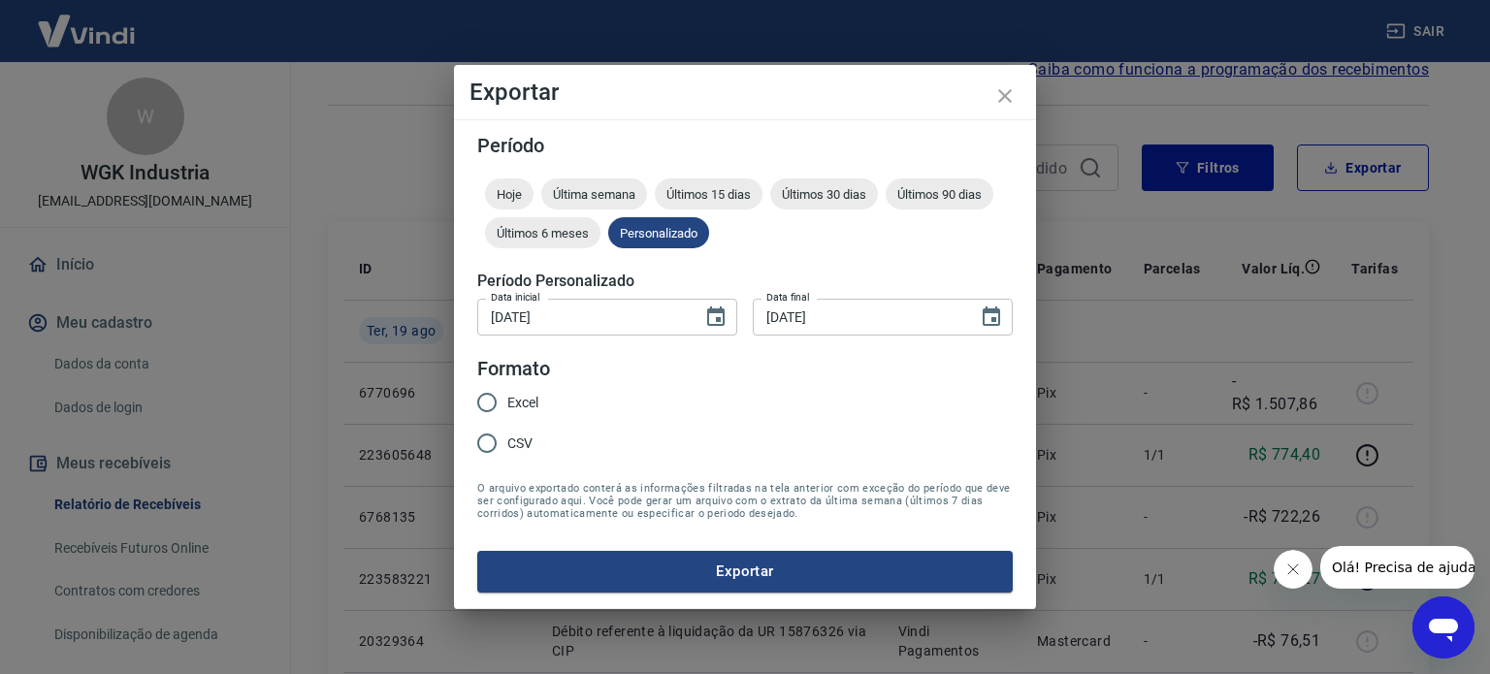 The image size is (1490, 674). Describe the element at coordinates (824, 194) in the screenshot. I see `span: Últimos 30 dias` at that location.